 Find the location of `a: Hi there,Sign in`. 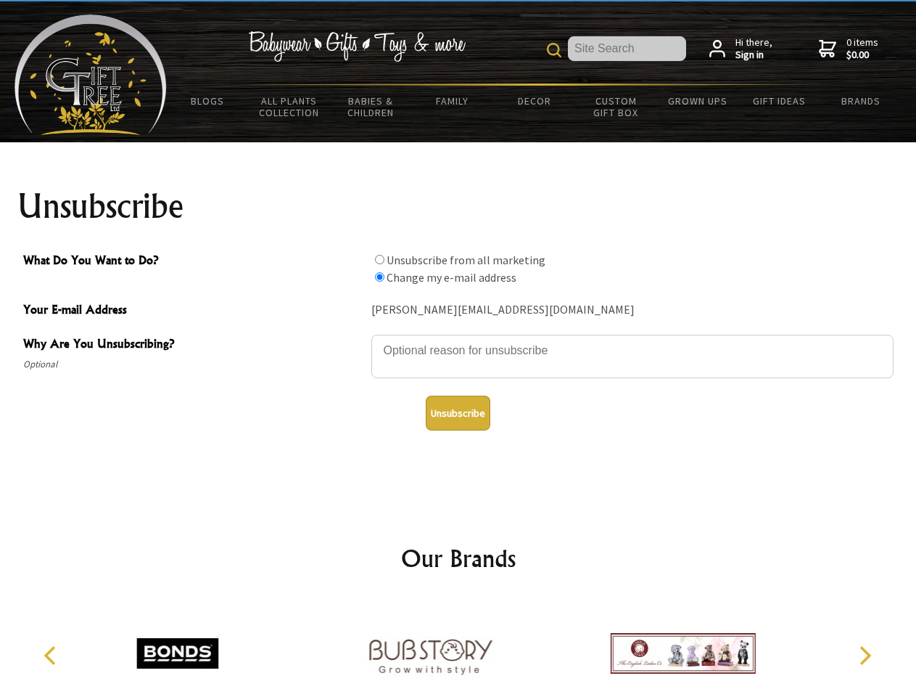

a: Hi there,Sign in is located at coordinates (741, 49).